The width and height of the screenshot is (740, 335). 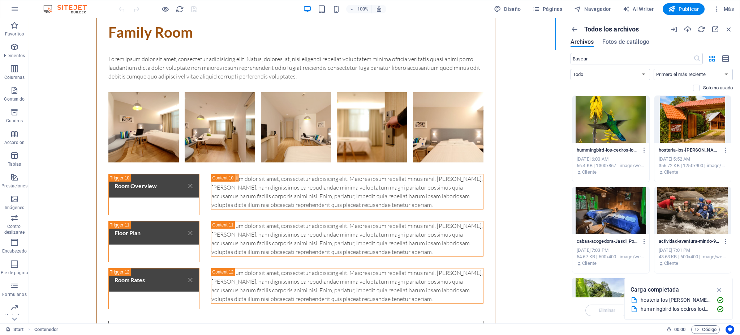 I want to click on div: 54.67 KB | 600x400 | image/webp, so click(x=611, y=257).